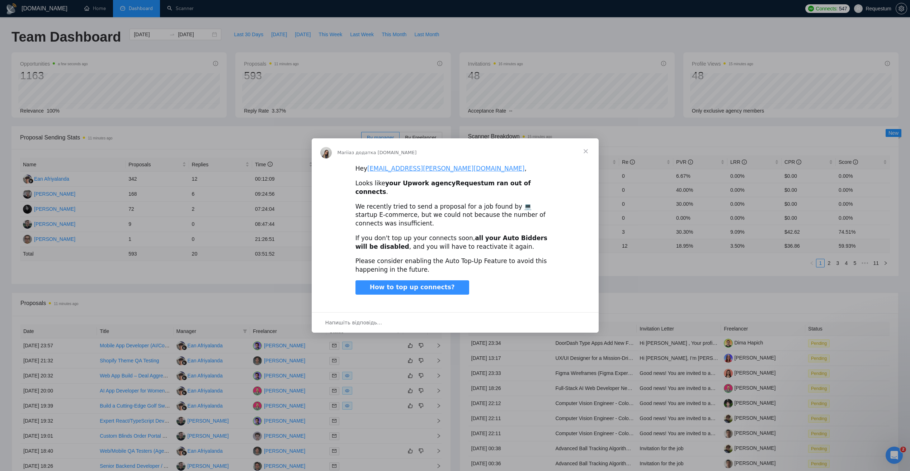 The width and height of the screenshot is (910, 471). I want to click on b: all, so click(479, 238).